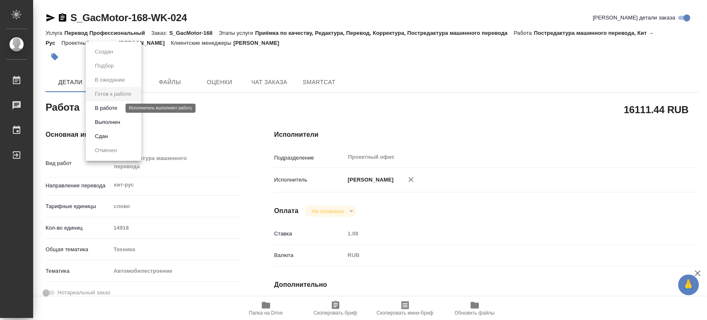 Image resolution: width=707 pixels, height=320 pixels. I want to click on button: В ожидании, so click(110, 80).